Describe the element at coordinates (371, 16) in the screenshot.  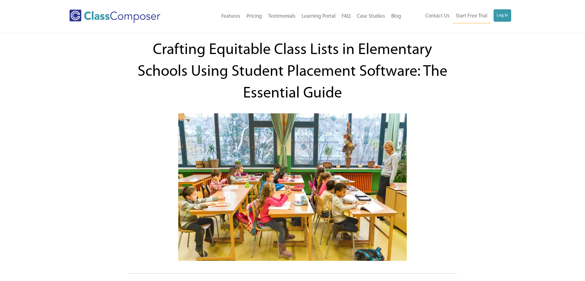
I see `a: Case Studies` at that location.